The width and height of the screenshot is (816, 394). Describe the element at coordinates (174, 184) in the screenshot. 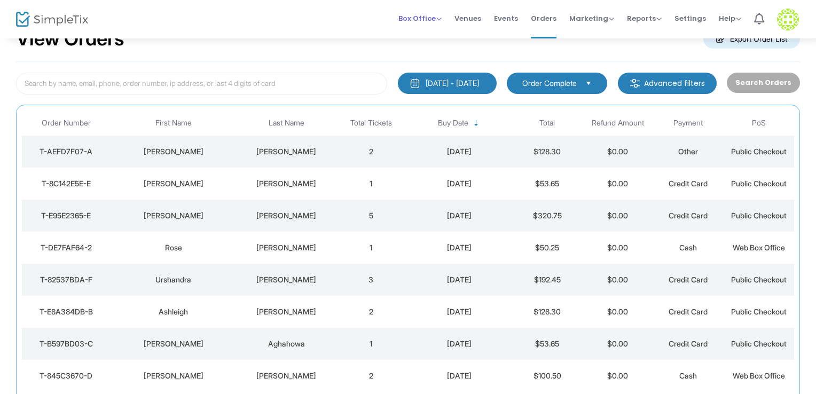

I see `div: Stephanie` at that location.